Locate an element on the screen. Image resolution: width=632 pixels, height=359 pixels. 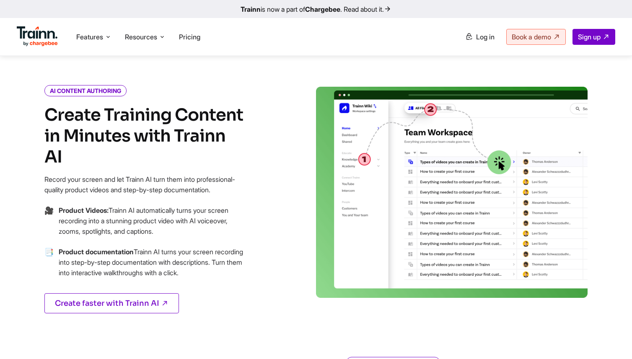
b: Trainn is located at coordinates (250, 9).